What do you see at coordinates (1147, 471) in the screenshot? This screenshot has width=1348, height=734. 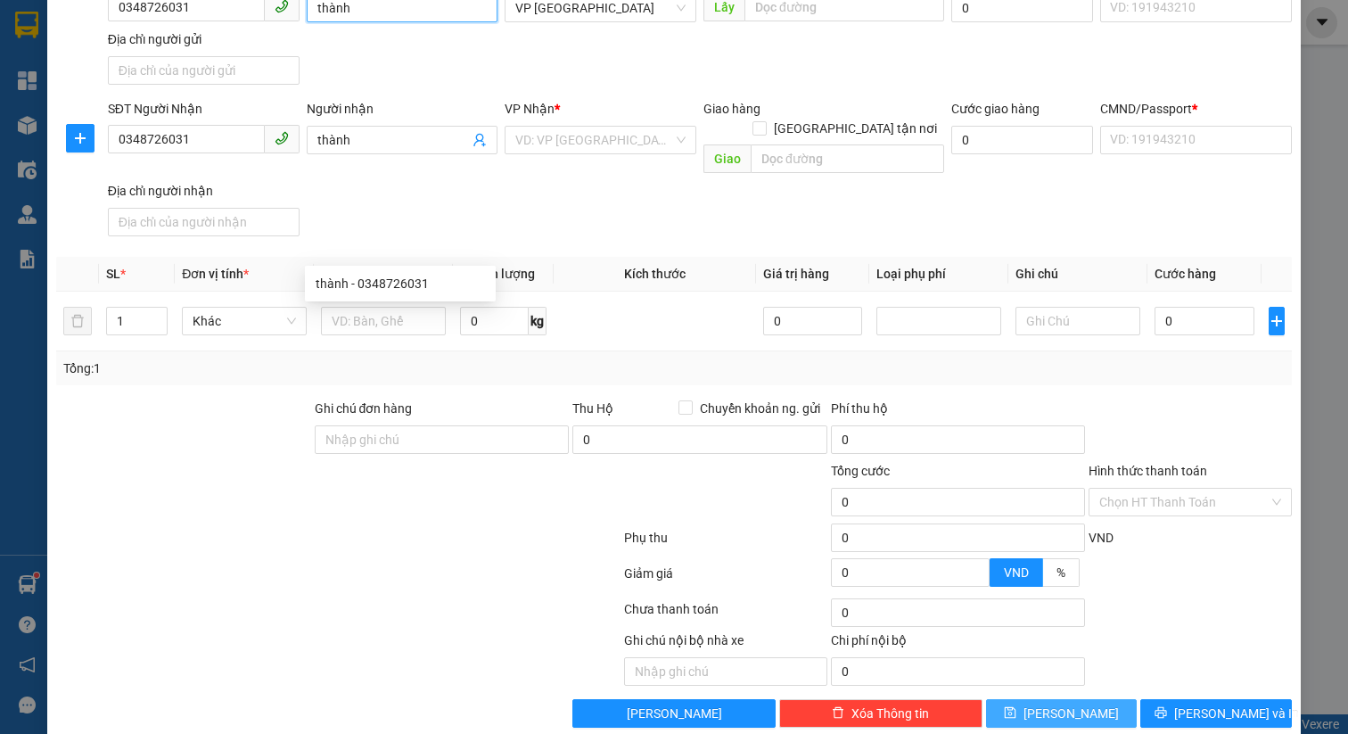 I see `label: Hình thức thanh toán` at bounding box center [1147, 471].